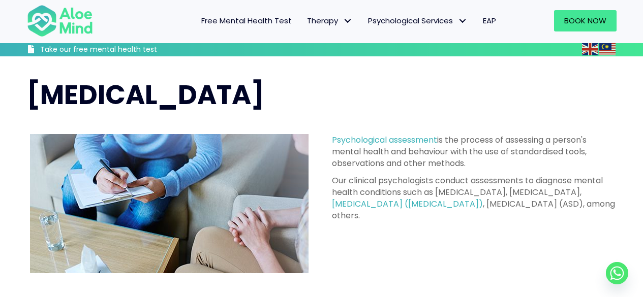  Describe the element at coordinates (126, 50) in the screenshot. I see `h3: Take our free mental health test` at that location.